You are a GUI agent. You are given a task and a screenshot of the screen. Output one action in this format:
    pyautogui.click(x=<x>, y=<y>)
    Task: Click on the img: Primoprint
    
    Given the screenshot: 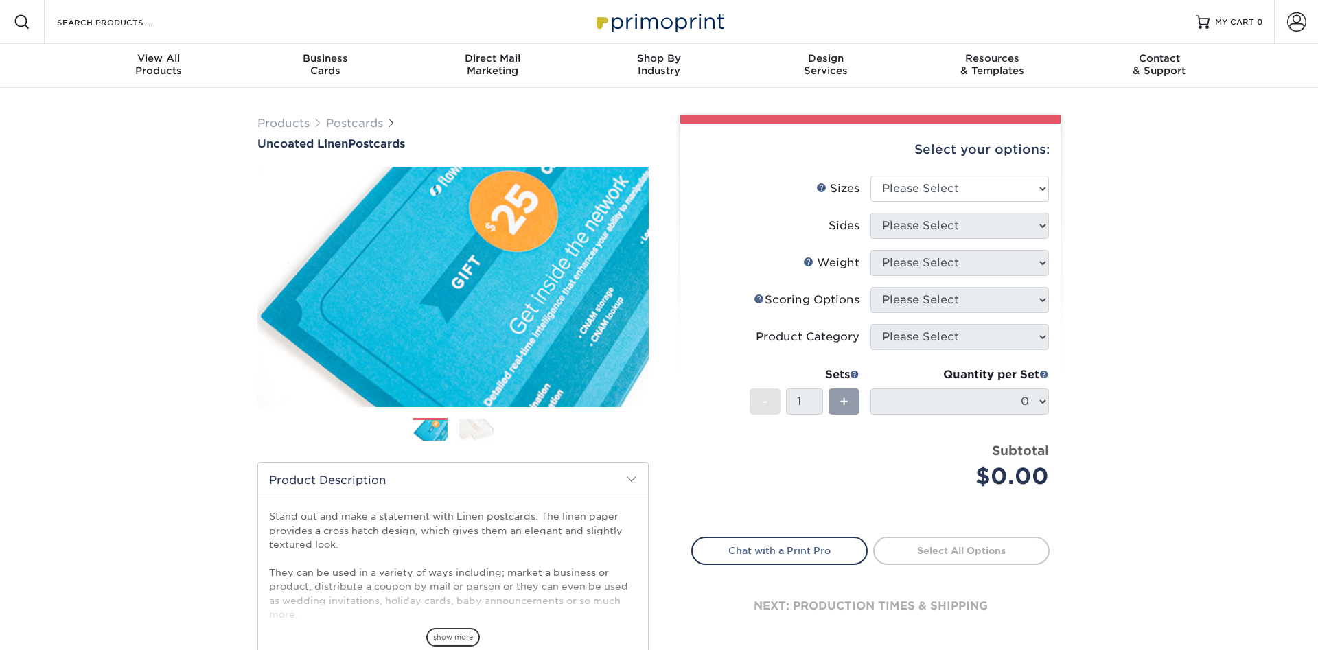 What is the action you would take?
    pyautogui.click(x=659, y=21)
    